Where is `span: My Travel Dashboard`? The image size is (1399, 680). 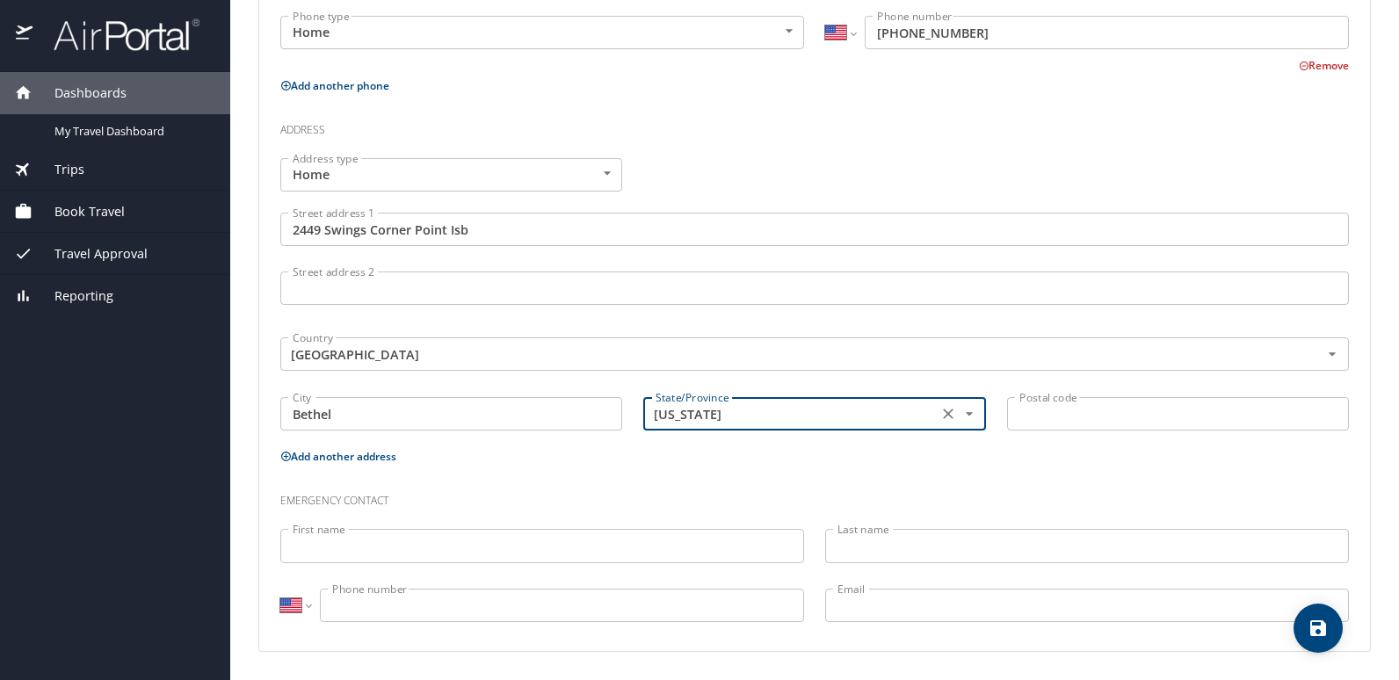 span: My Travel Dashboard is located at coordinates (132, 131).